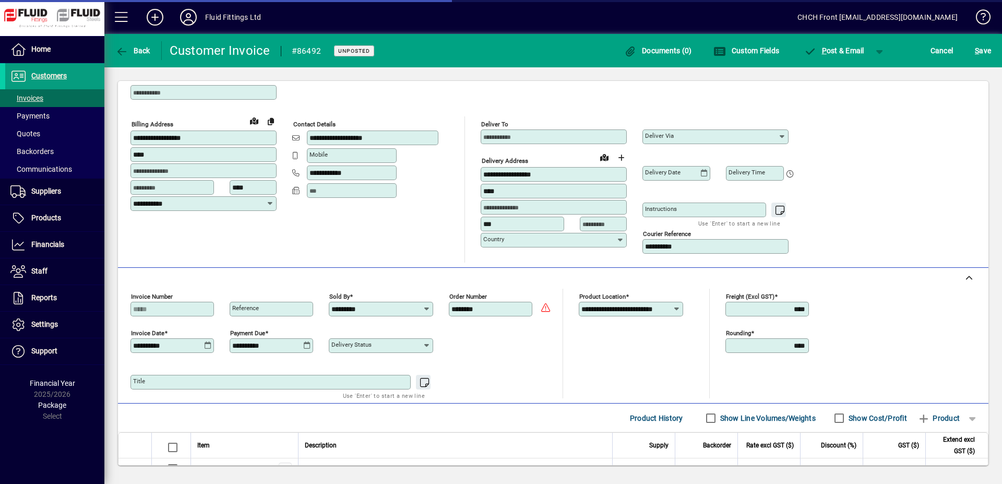 This screenshot has width=1002, height=484. Describe the element at coordinates (766, 418) in the screenshot. I see `label: Show Line Volumes/Weights` at that location.